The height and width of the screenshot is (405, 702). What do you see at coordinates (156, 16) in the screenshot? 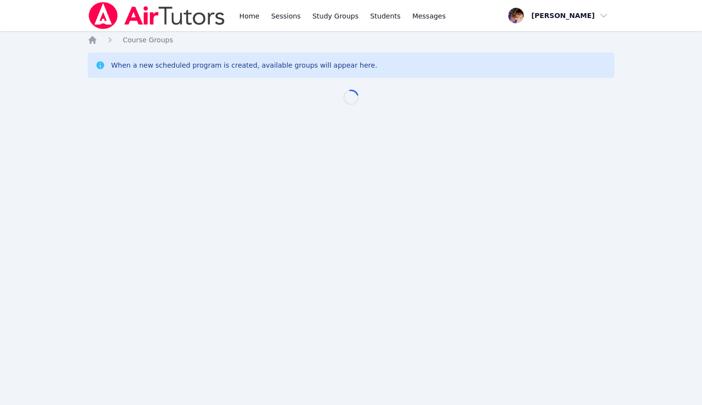
I see `img: Air Tutors` at bounding box center [156, 16].